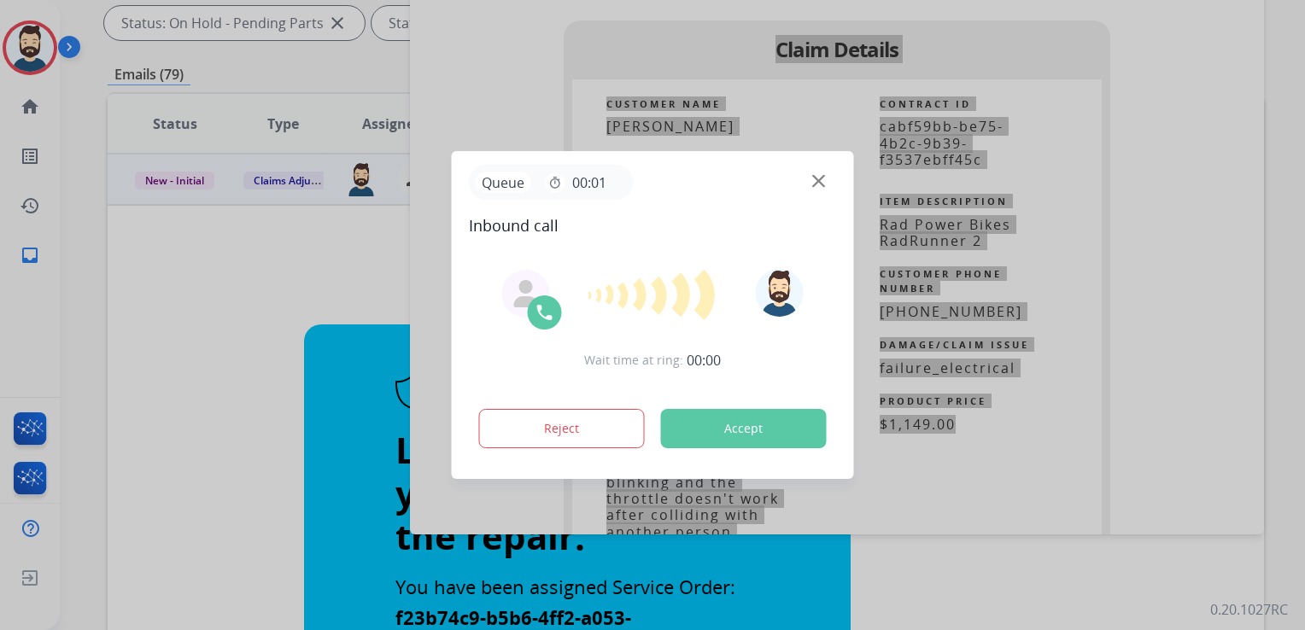  What do you see at coordinates (545, 313) in the screenshot?
I see `img: call-icon` at bounding box center [545, 313].